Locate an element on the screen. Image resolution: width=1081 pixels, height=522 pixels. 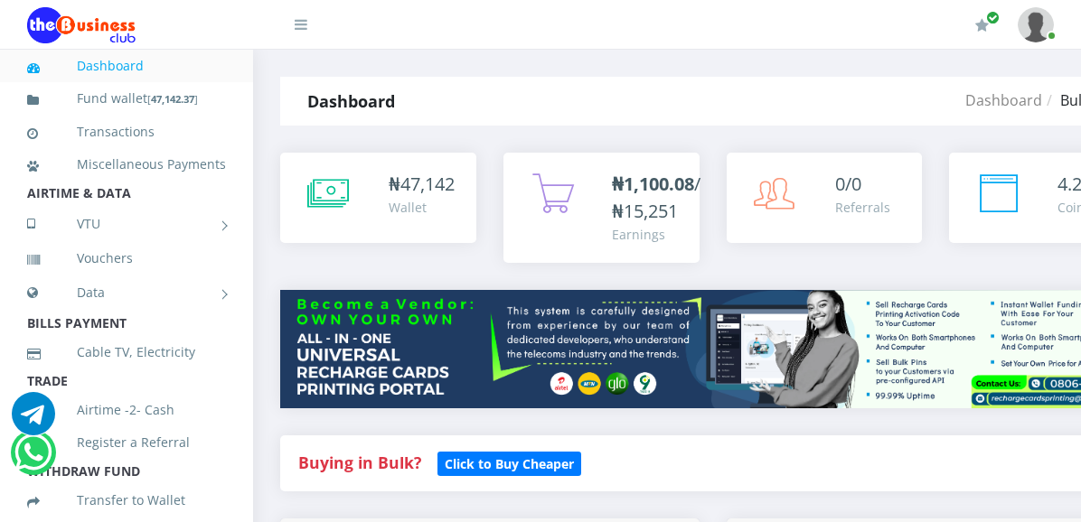
span: 0/0 is located at coordinates (848, 183).